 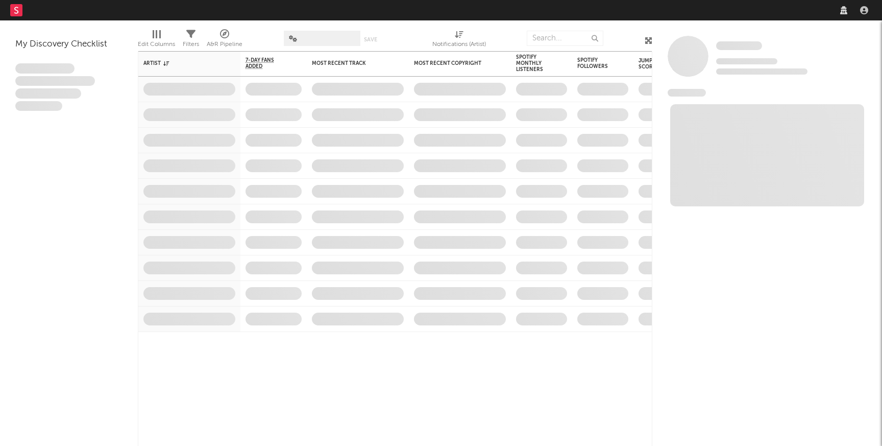 I want to click on span: News Feed, so click(x=687, y=92).